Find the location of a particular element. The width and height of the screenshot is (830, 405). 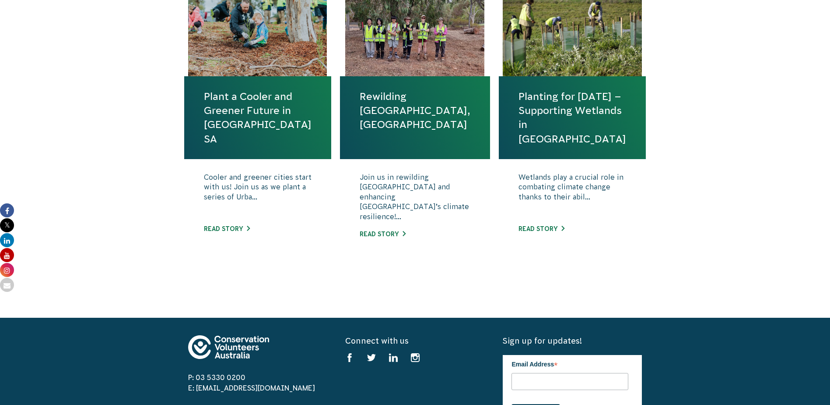

h5: Connect with us is located at coordinates (415, 340).